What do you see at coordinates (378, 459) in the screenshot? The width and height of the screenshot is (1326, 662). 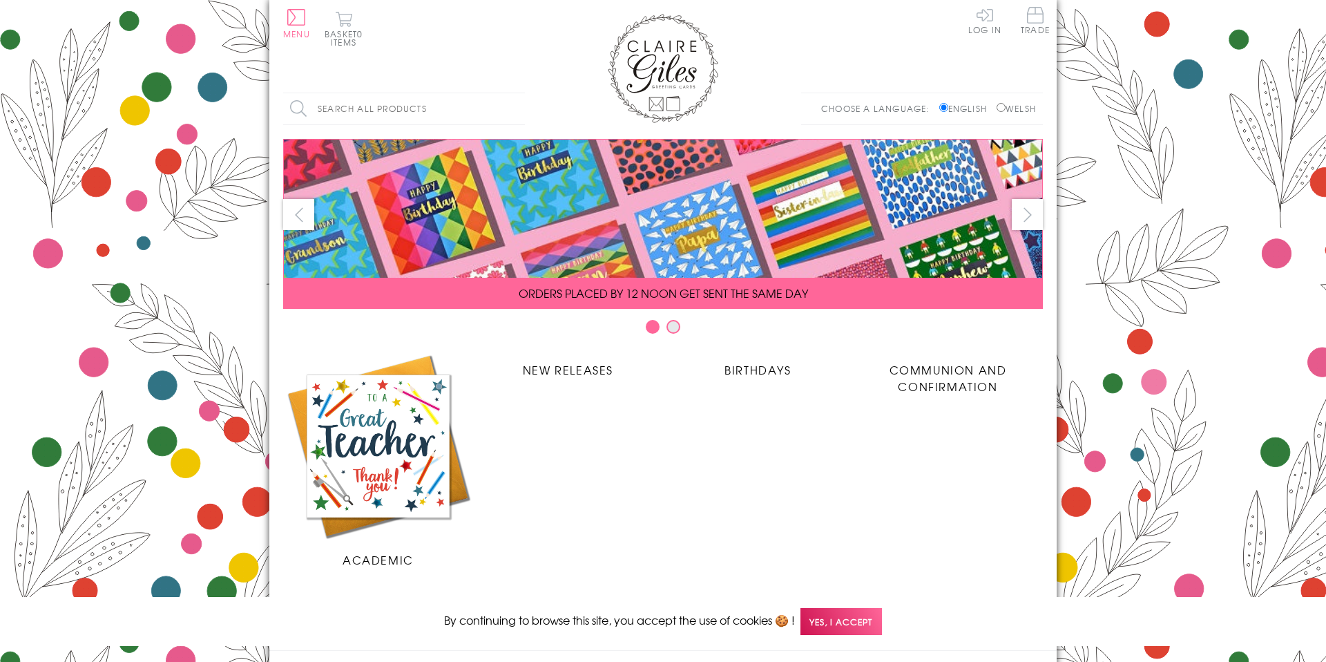 I see `a: Academic` at bounding box center [378, 459].